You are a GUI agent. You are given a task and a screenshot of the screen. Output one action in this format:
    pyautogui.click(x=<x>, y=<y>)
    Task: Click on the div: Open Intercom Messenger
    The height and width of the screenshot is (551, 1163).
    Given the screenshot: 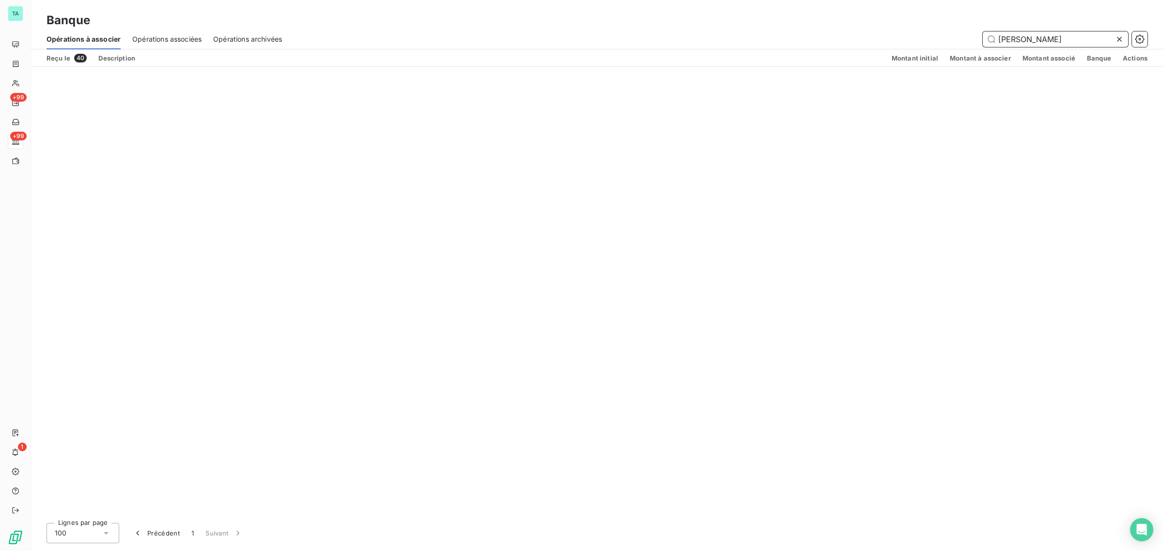 What is the action you would take?
    pyautogui.click(x=1141, y=530)
    